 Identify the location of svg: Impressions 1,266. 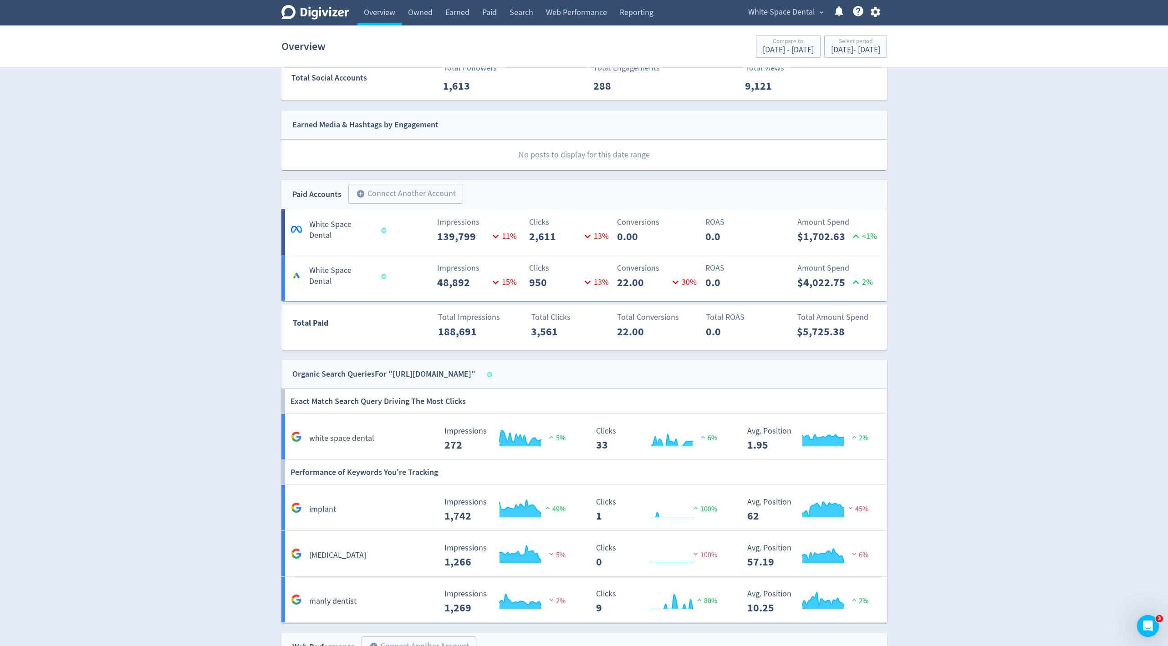
(508, 556).